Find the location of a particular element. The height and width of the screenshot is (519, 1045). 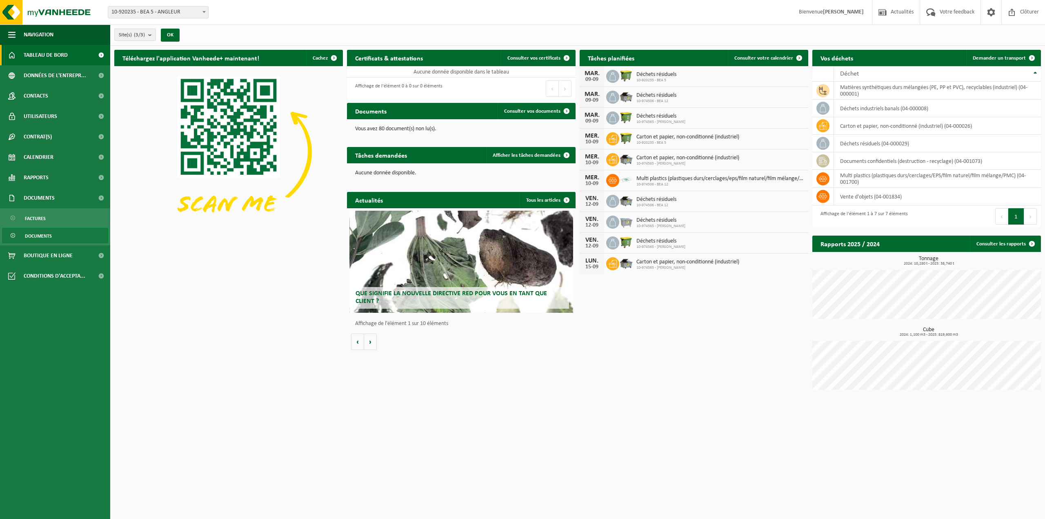

span: Conditions d'accepta... is located at coordinates (54, 276).